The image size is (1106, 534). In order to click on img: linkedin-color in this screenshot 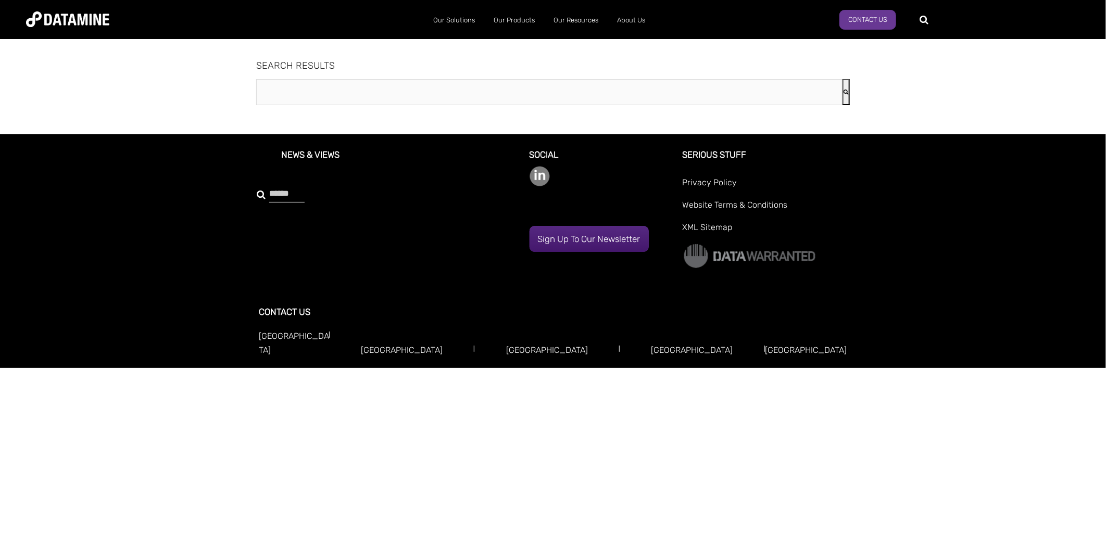, I will do `click(539, 176)`.